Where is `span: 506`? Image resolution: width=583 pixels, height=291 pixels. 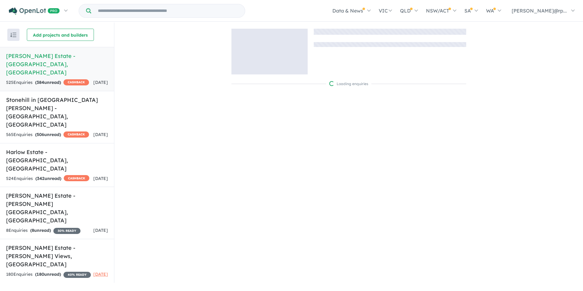 span: 506 is located at coordinates (40, 134).